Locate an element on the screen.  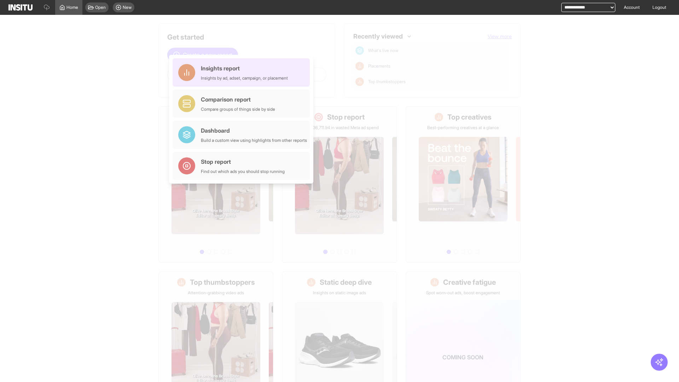
div: Find out which ads you should stop running is located at coordinates (243, 172).